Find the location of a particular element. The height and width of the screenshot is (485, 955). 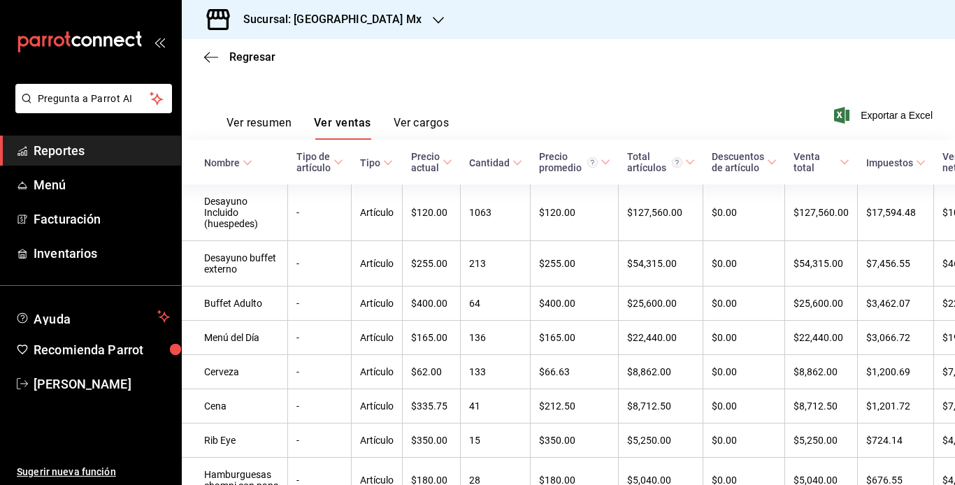

span: Impuestos is located at coordinates (896, 163).